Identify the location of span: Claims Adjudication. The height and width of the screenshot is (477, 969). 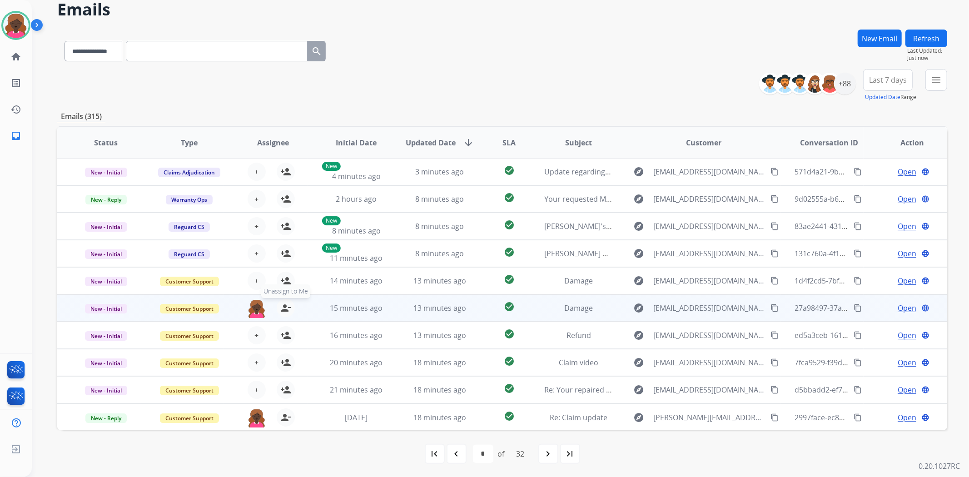
(189, 172).